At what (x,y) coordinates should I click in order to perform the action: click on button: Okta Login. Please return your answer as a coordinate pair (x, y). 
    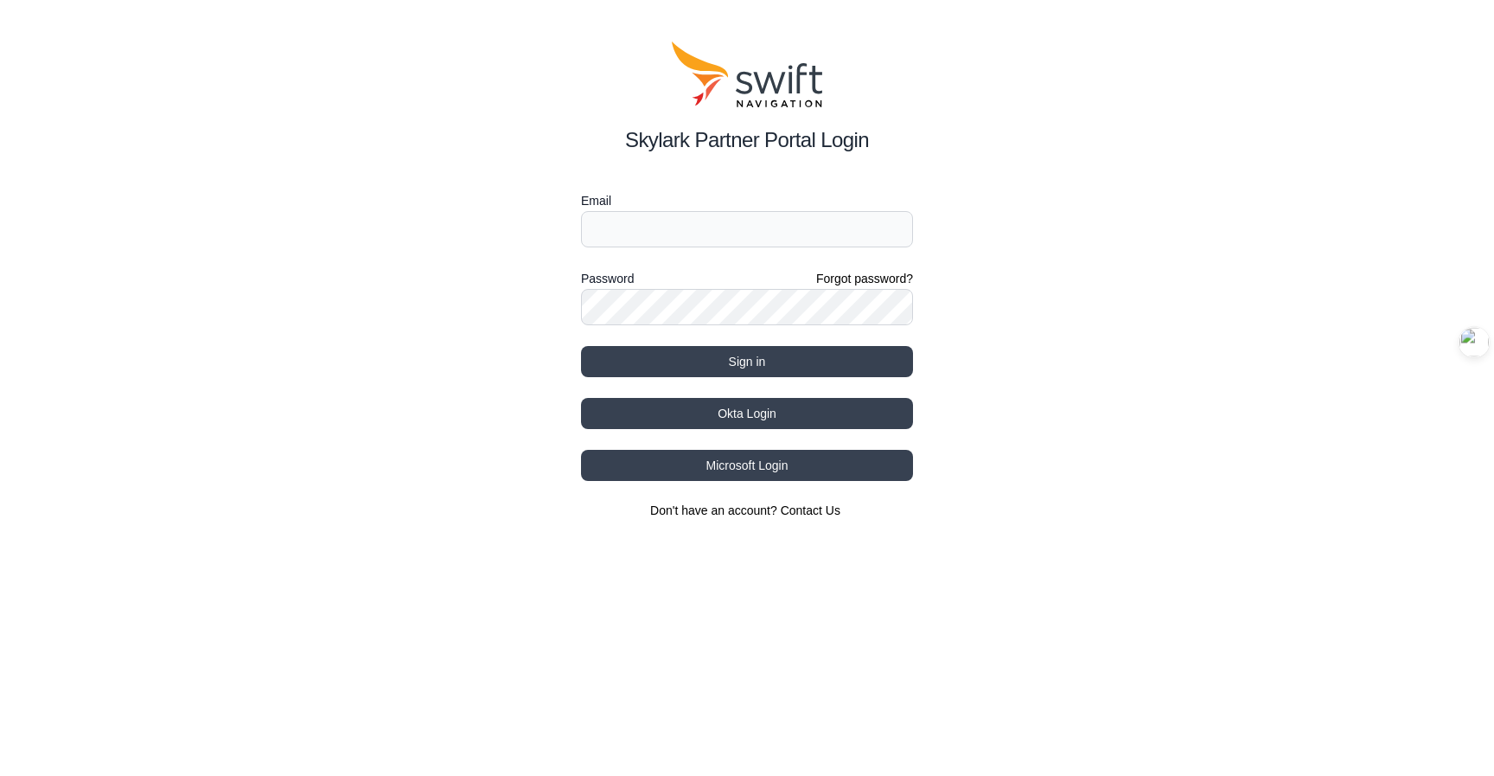
    Looking at the image, I should click on (747, 413).